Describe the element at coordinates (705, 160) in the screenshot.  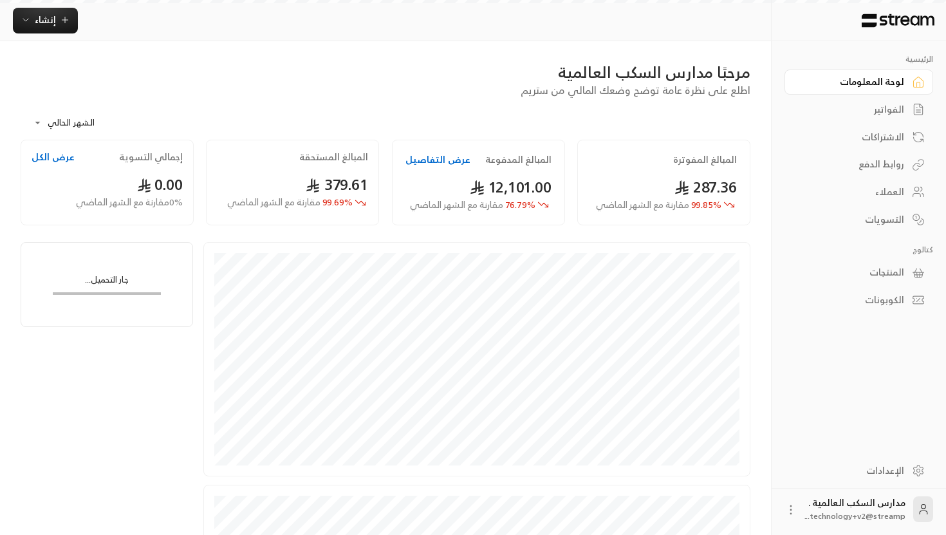
I see `h2: المبالغ المفوترة` at that location.